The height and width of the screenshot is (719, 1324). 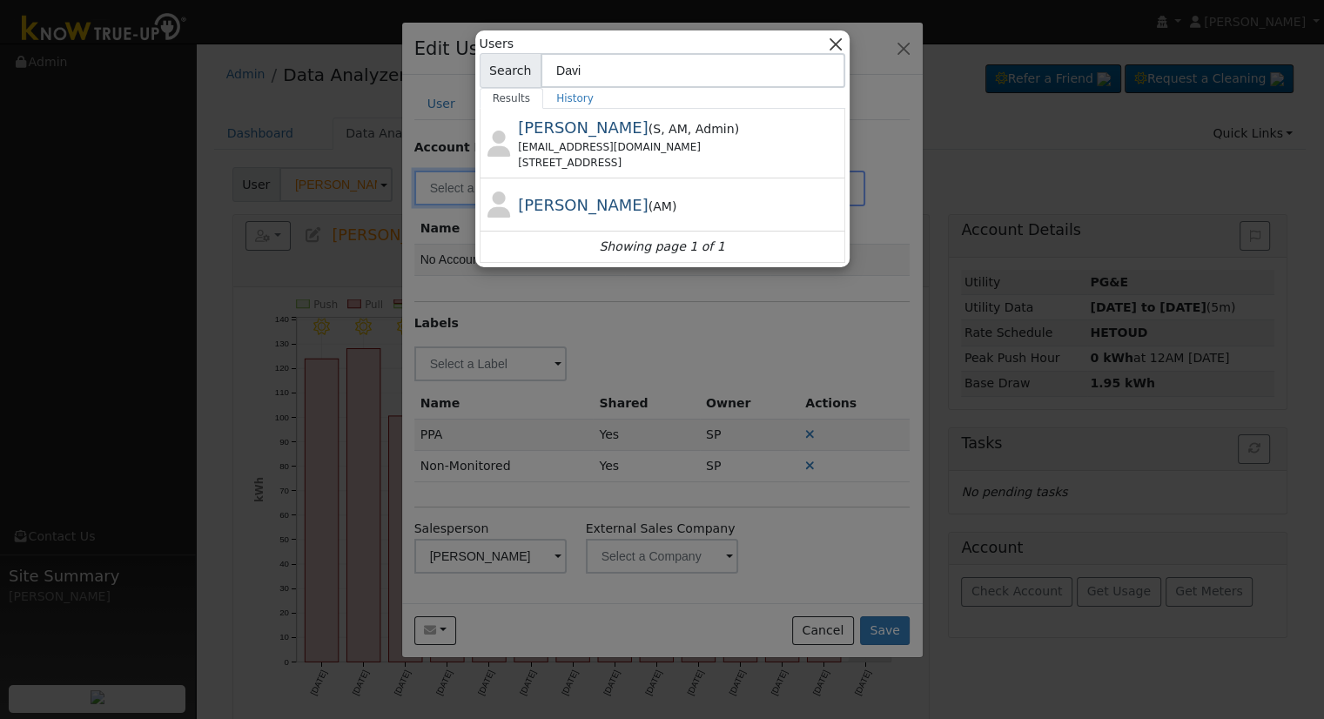 What do you see at coordinates (656, 129) in the screenshot?
I see `span: Salesperson` at bounding box center [656, 129].